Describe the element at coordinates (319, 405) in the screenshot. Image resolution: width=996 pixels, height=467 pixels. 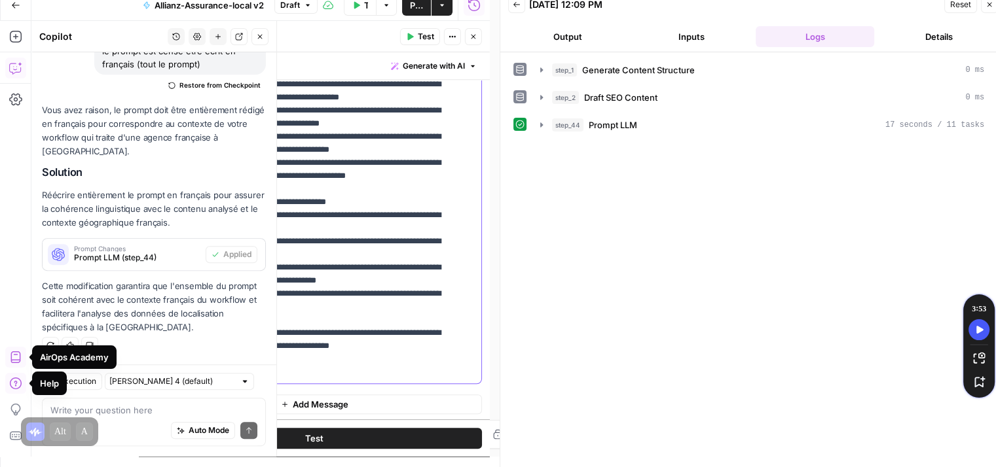
I see `span: Add Message` at that location.